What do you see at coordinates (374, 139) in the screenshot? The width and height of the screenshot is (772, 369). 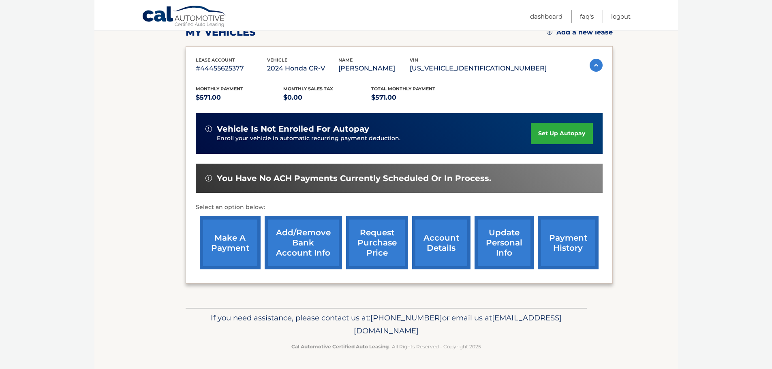 I see `p: Enroll your vehicle in automatic recurring payment deduction.` at bounding box center [374, 139].